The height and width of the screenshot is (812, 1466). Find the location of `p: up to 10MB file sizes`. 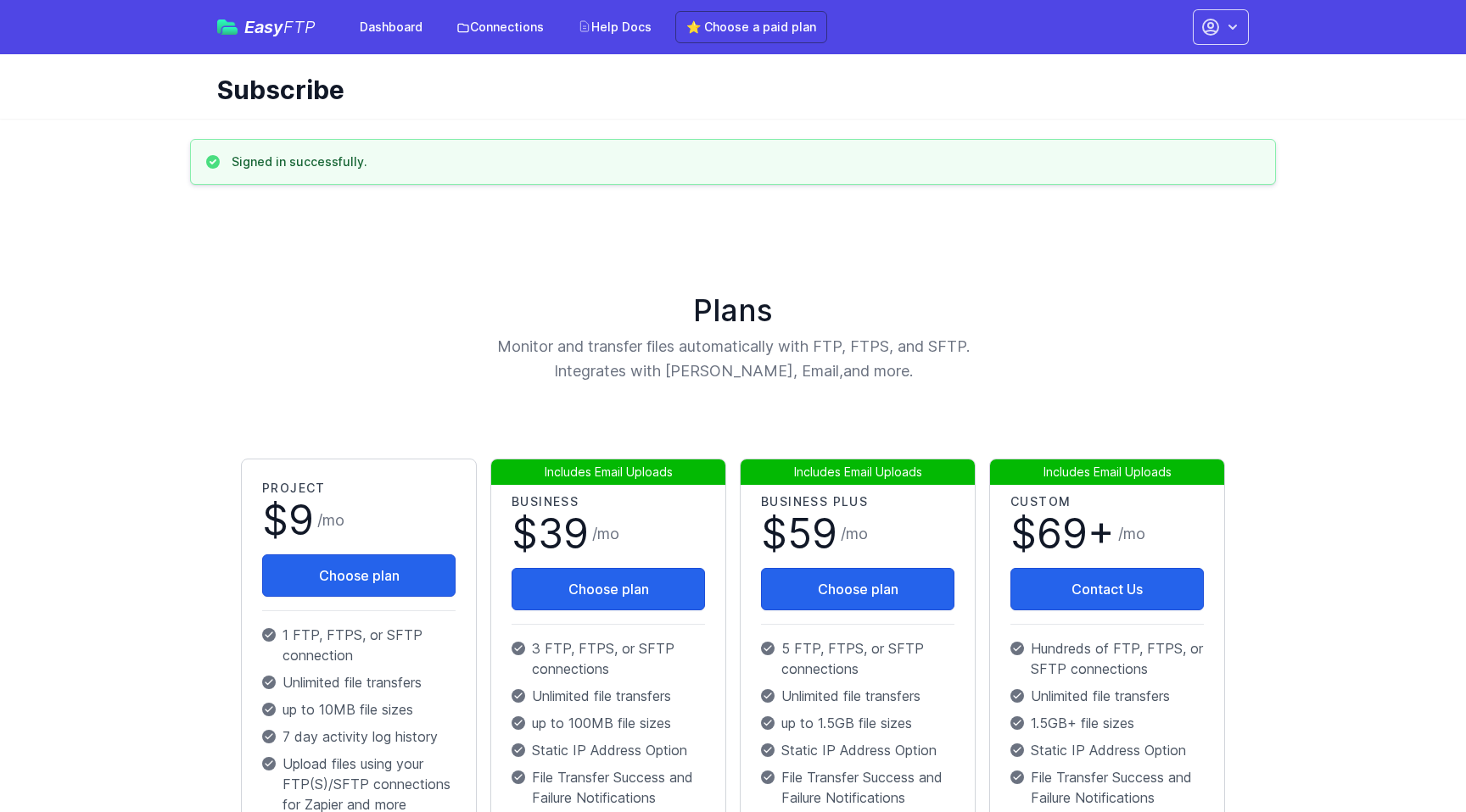

p: up to 10MB file sizes is located at coordinates (359, 709).